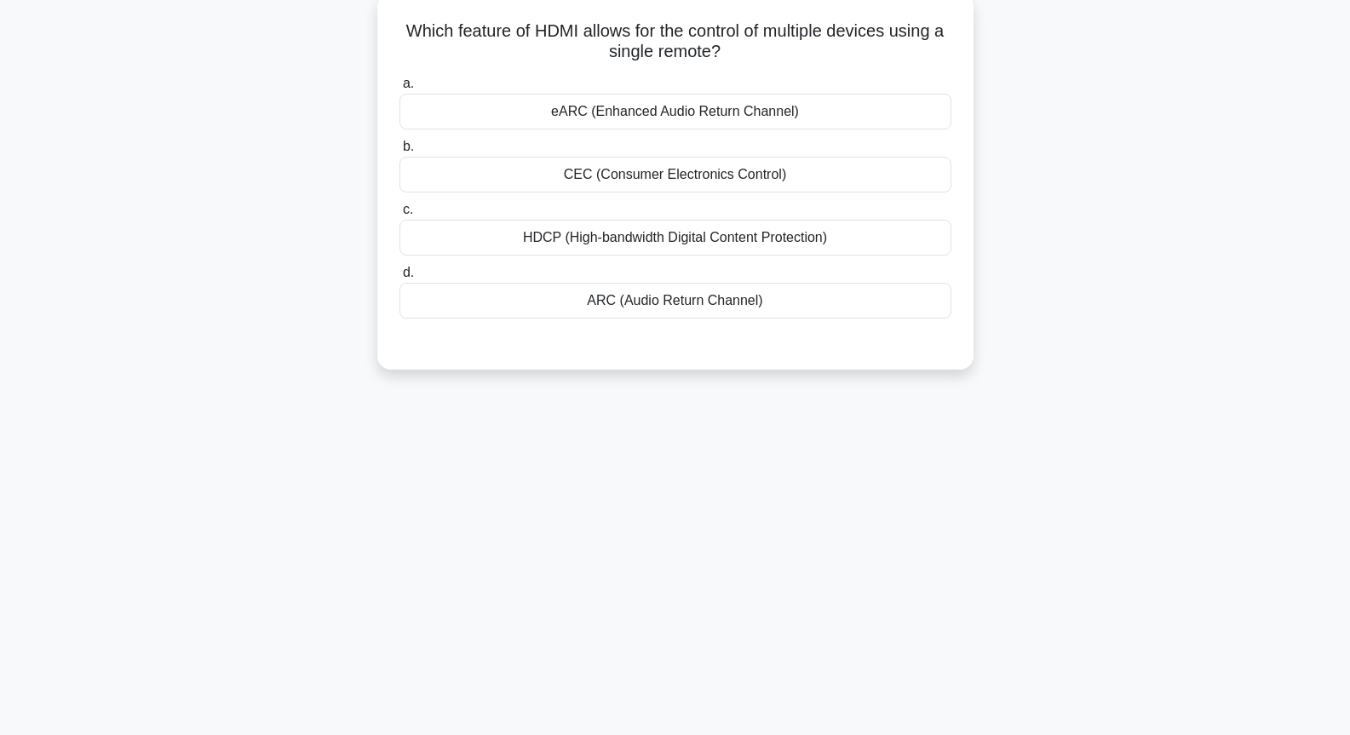 This screenshot has width=1350, height=735. I want to click on div: ARC (Audio Return Channel), so click(676, 301).